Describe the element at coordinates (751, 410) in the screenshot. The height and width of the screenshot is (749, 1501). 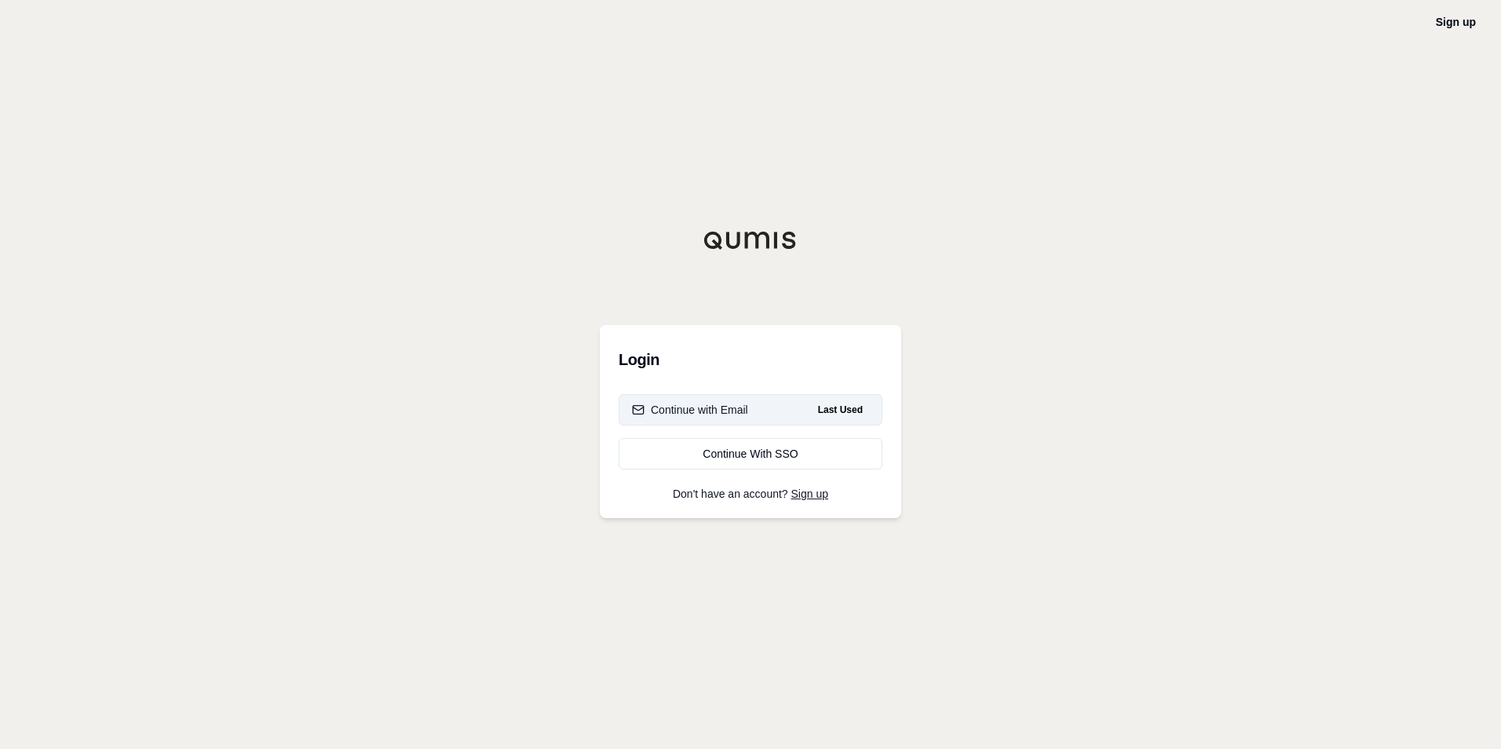
I see `button: Continue with EmailLast Used` at that location.